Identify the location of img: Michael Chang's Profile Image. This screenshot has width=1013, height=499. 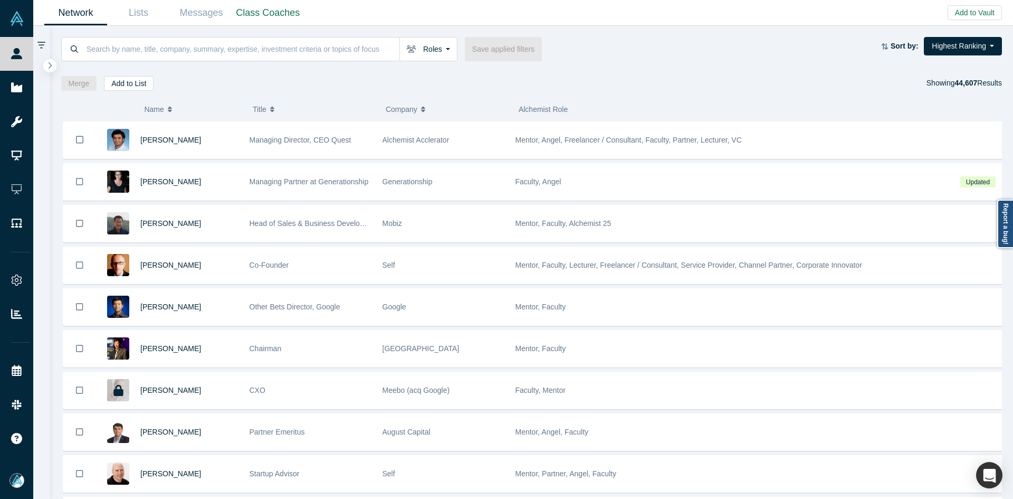
(118, 223).